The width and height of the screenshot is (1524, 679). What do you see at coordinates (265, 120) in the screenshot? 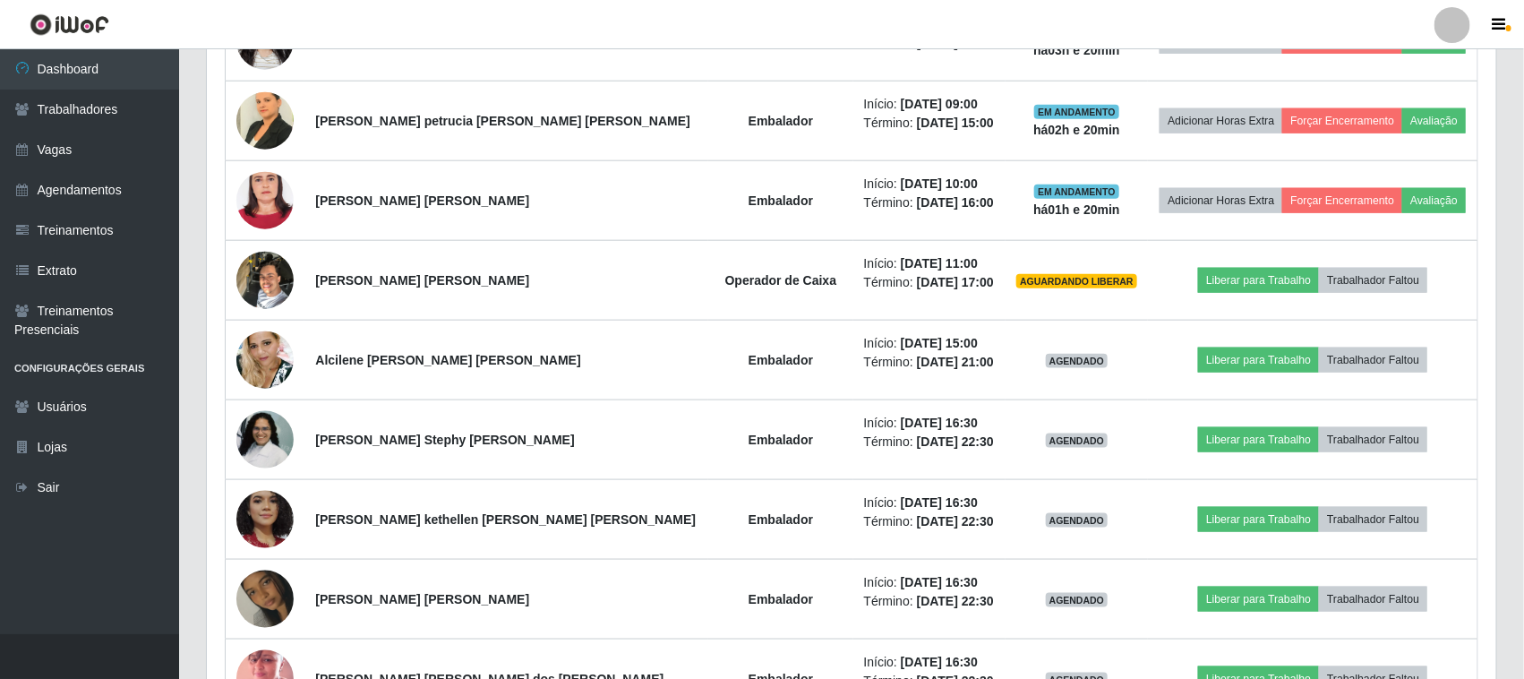
I see `img: 1730387044768.jpeg` at bounding box center [265, 120].